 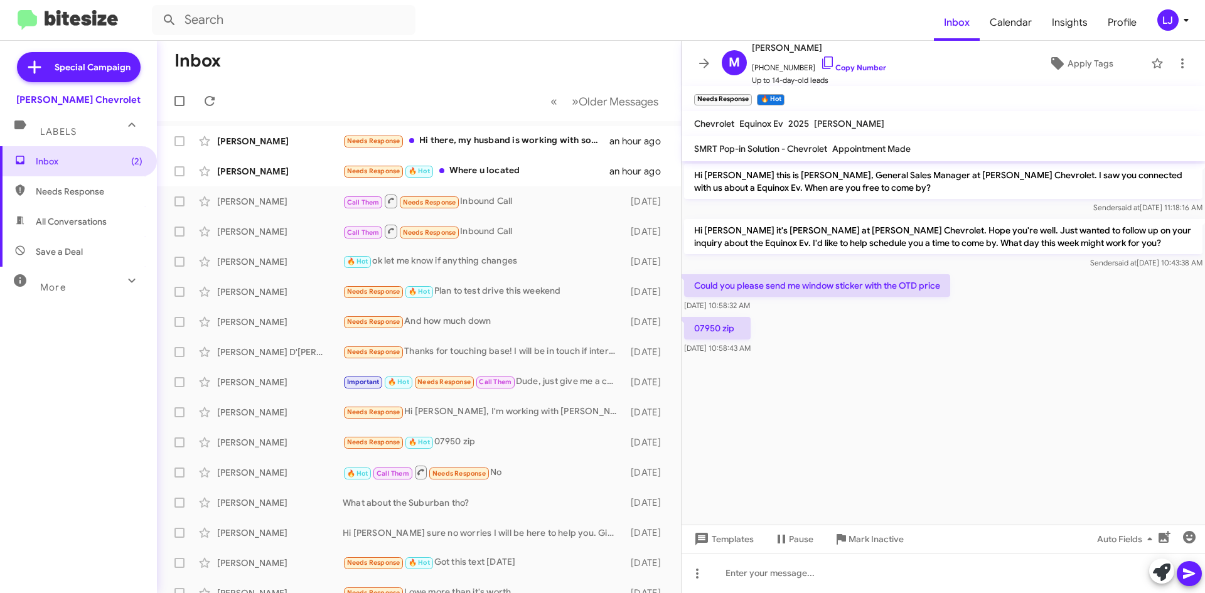 What do you see at coordinates (1169, 20) in the screenshot?
I see `button: LJ` at bounding box center [1169, 20].